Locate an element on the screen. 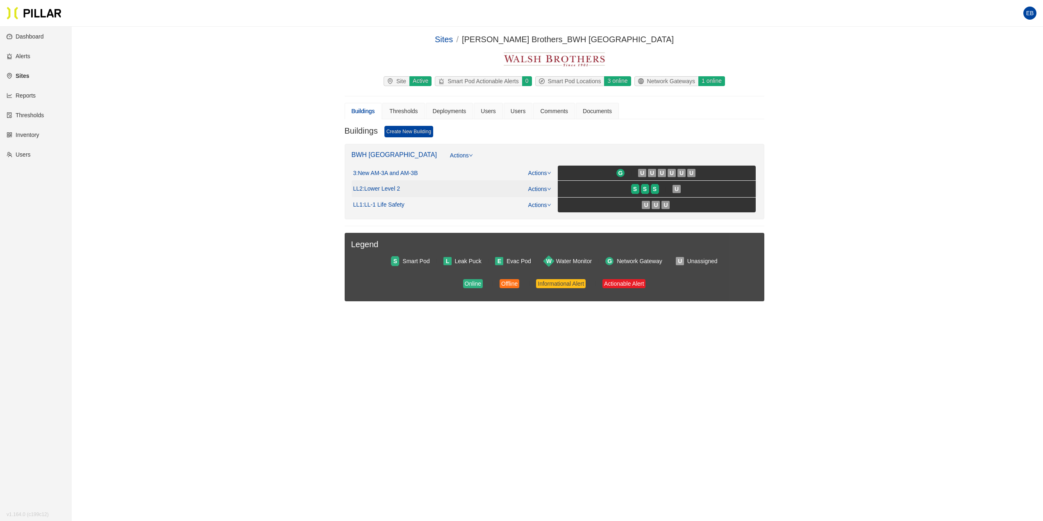  div: Informational Alert is located at coordinates (561, 284).